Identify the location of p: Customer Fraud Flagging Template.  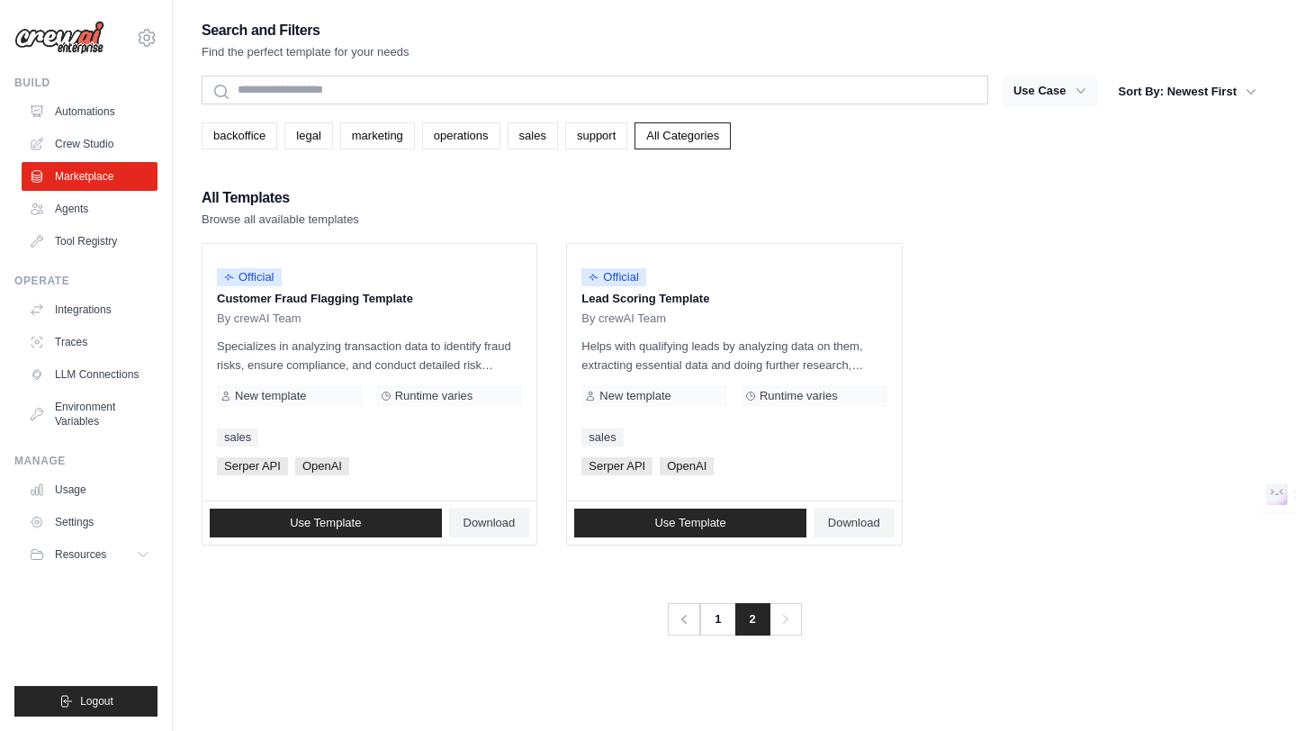
(369, 299).